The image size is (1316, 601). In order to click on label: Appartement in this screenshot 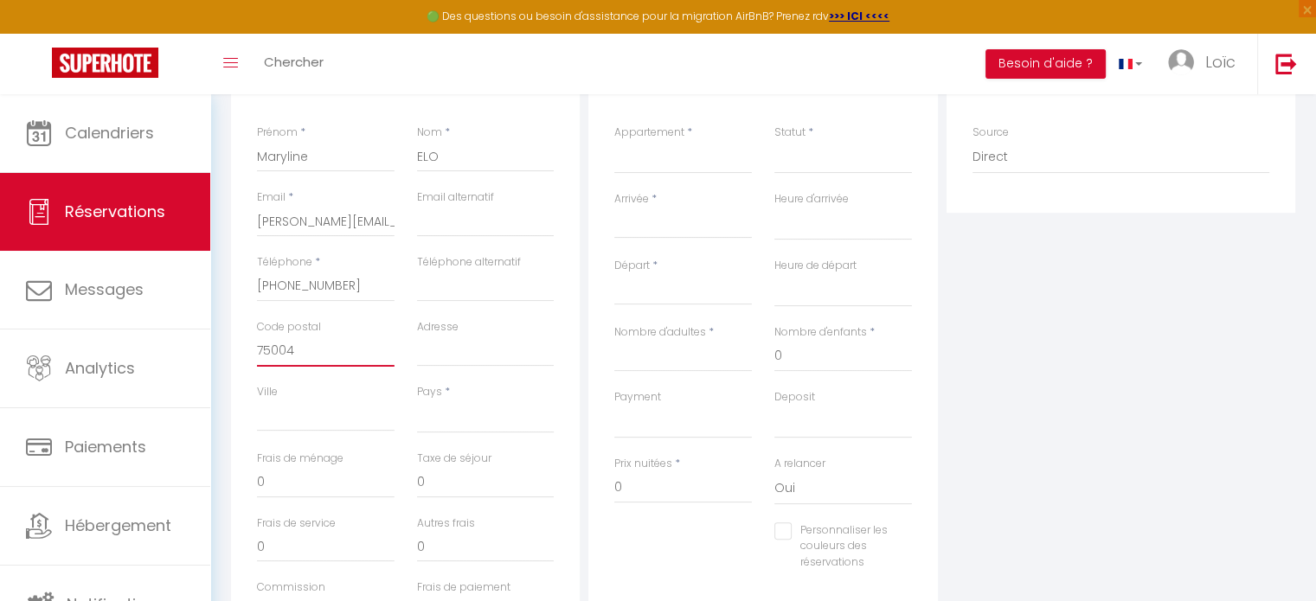, I will do `click(649, 132)`.